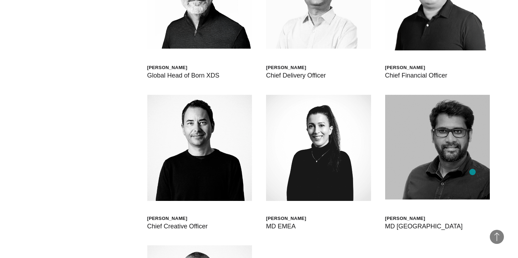  What do you see at coordinates (497, 237) in the screenshot?
I see `span: Back to Top` at bounding box center [497, 237].